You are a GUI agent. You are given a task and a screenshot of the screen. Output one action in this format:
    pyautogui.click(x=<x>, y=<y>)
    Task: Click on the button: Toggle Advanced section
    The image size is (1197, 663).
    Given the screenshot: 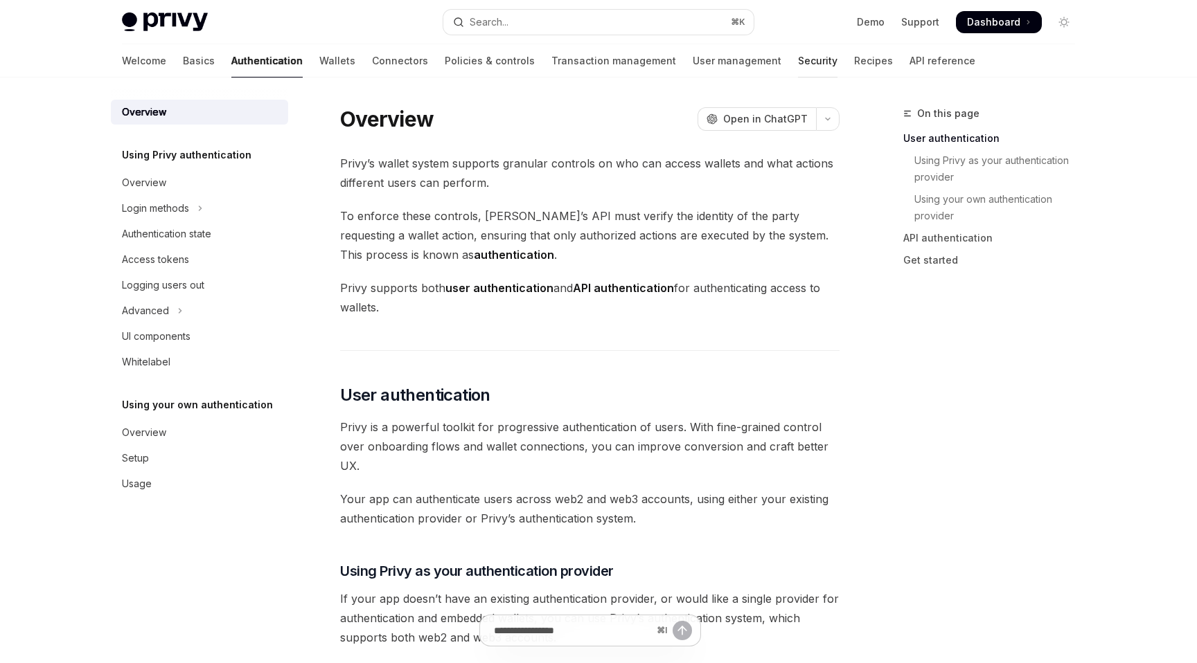 What is the action you would take?
    pyautogui.click(x=199, y=311)
    